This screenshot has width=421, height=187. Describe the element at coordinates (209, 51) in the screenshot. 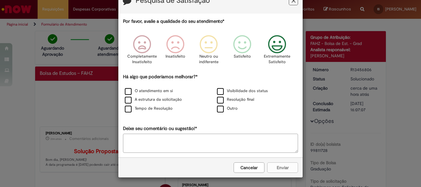

I see `div: Neutro ou indiferente` at that location.